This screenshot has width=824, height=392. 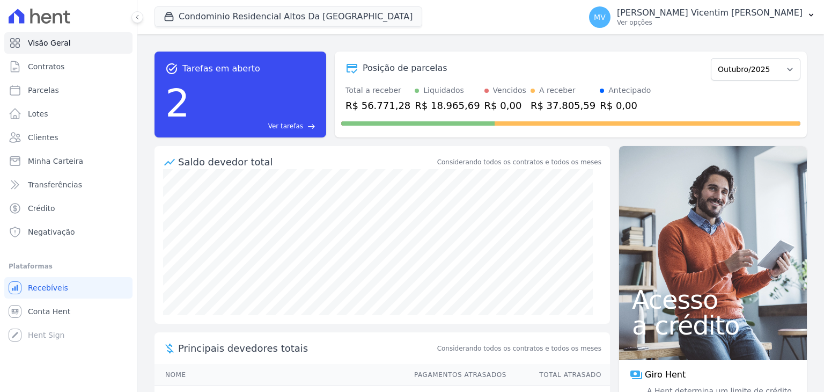 I want to click on a: Parcelas, so click(x=68, y=90).